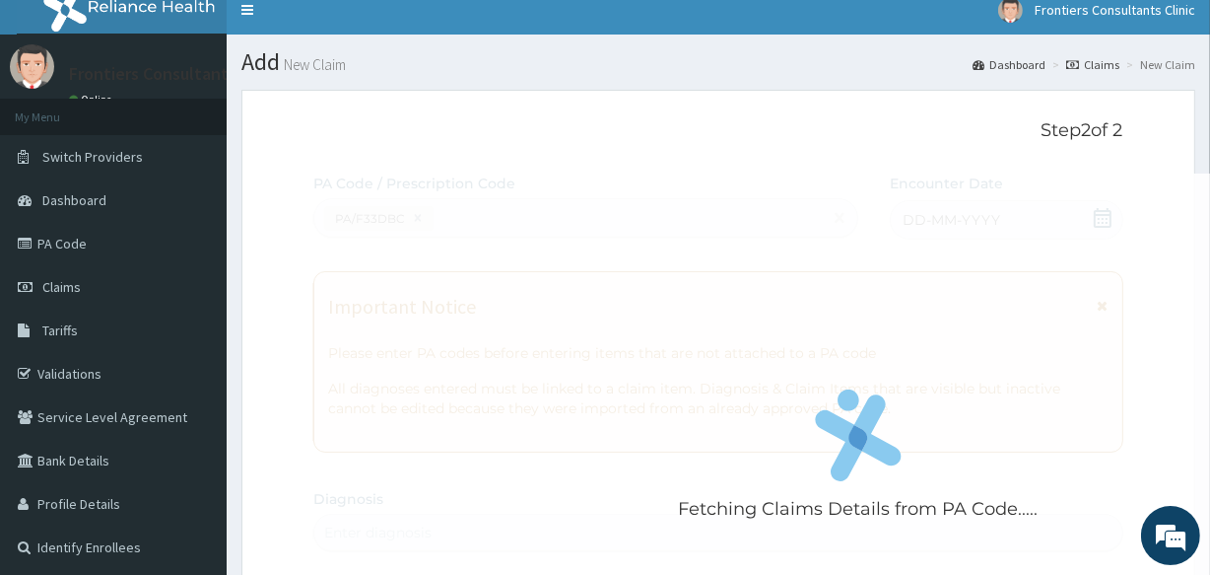 The image size is (1210, 575). I want to click on p: Frontiers Consultants Clinic, so click(175, 74).